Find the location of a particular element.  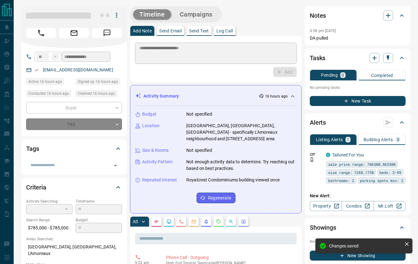

button: Timeline is located at coordinates (152, 14).